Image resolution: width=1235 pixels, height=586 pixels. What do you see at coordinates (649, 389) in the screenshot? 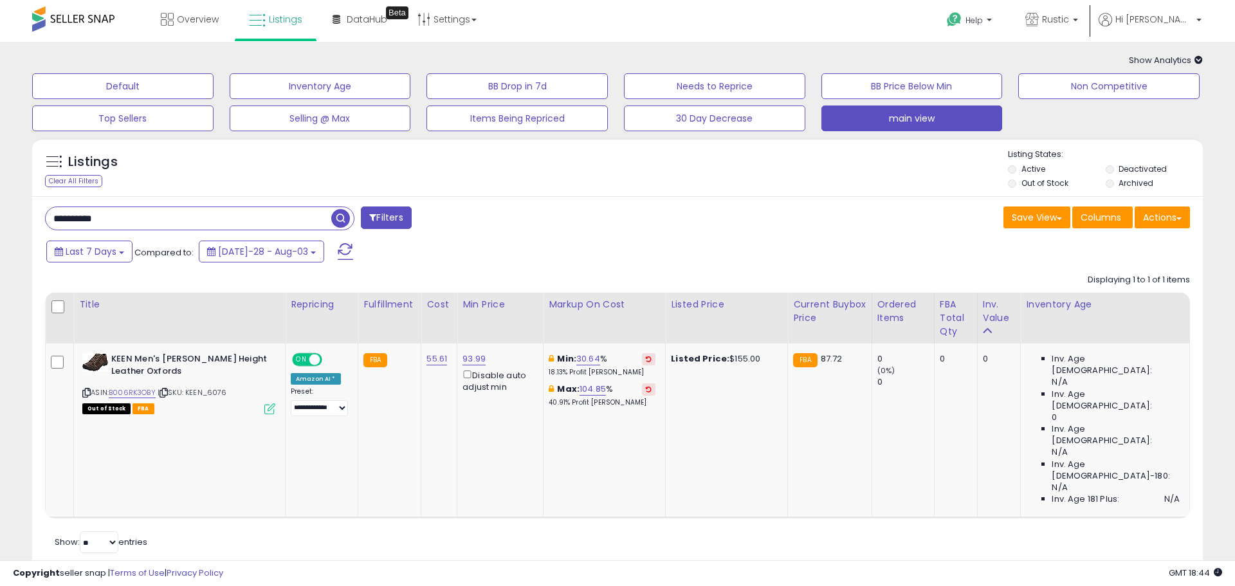
I see `i: Revert to store-level Max Markup` at bounding box center [649, 389].